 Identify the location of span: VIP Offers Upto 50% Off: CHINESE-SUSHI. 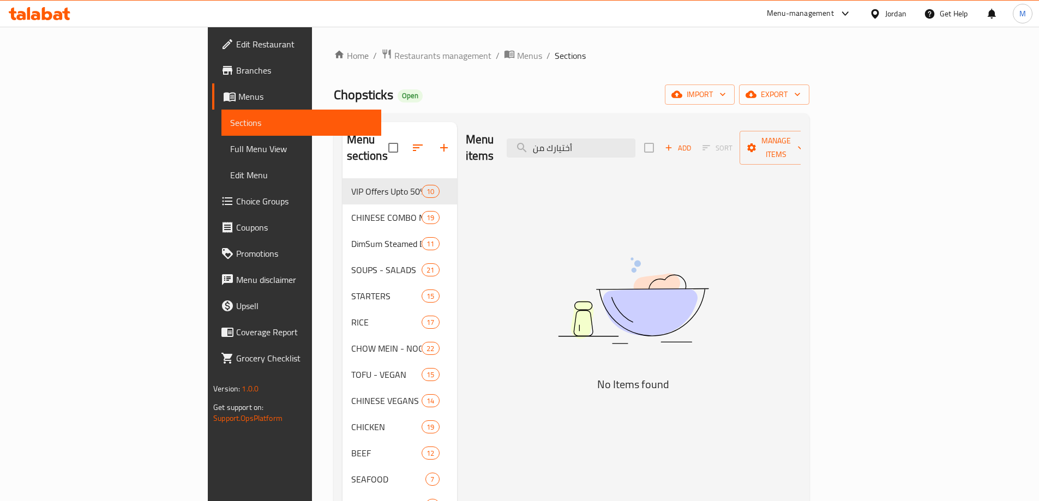
(387, 191).